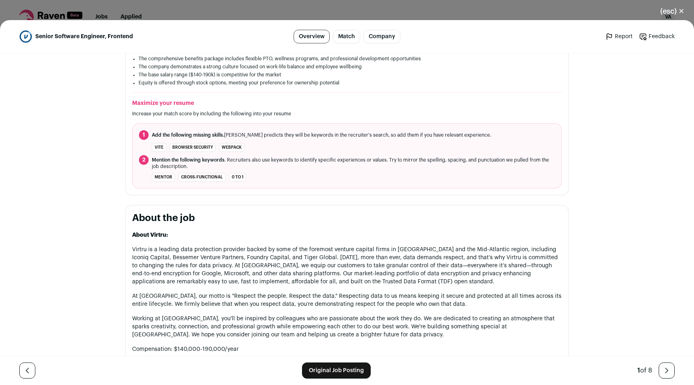 The width and height of the screenshot is (694, 385). What do you see at coordinates (312, 37) in the screenshot?
I see `a: Overview` at bounding box center [312, 37].